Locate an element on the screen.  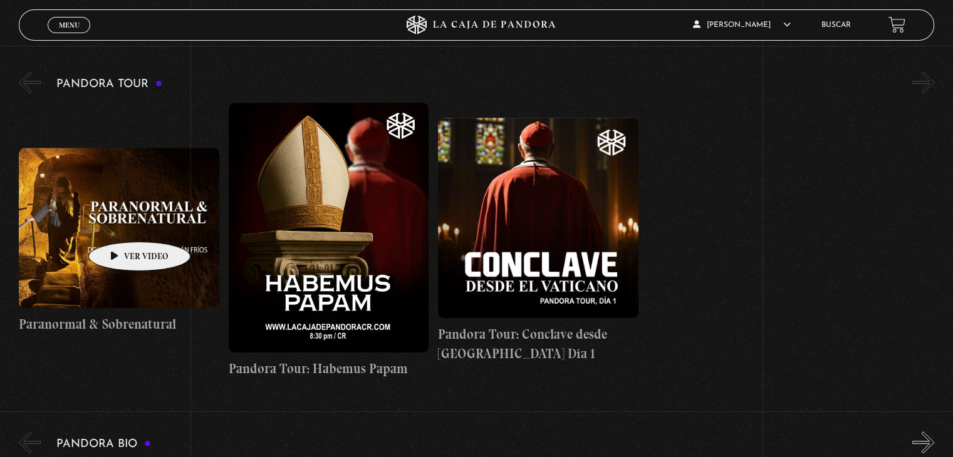
span: Menu is located at coordinates (69, 25).